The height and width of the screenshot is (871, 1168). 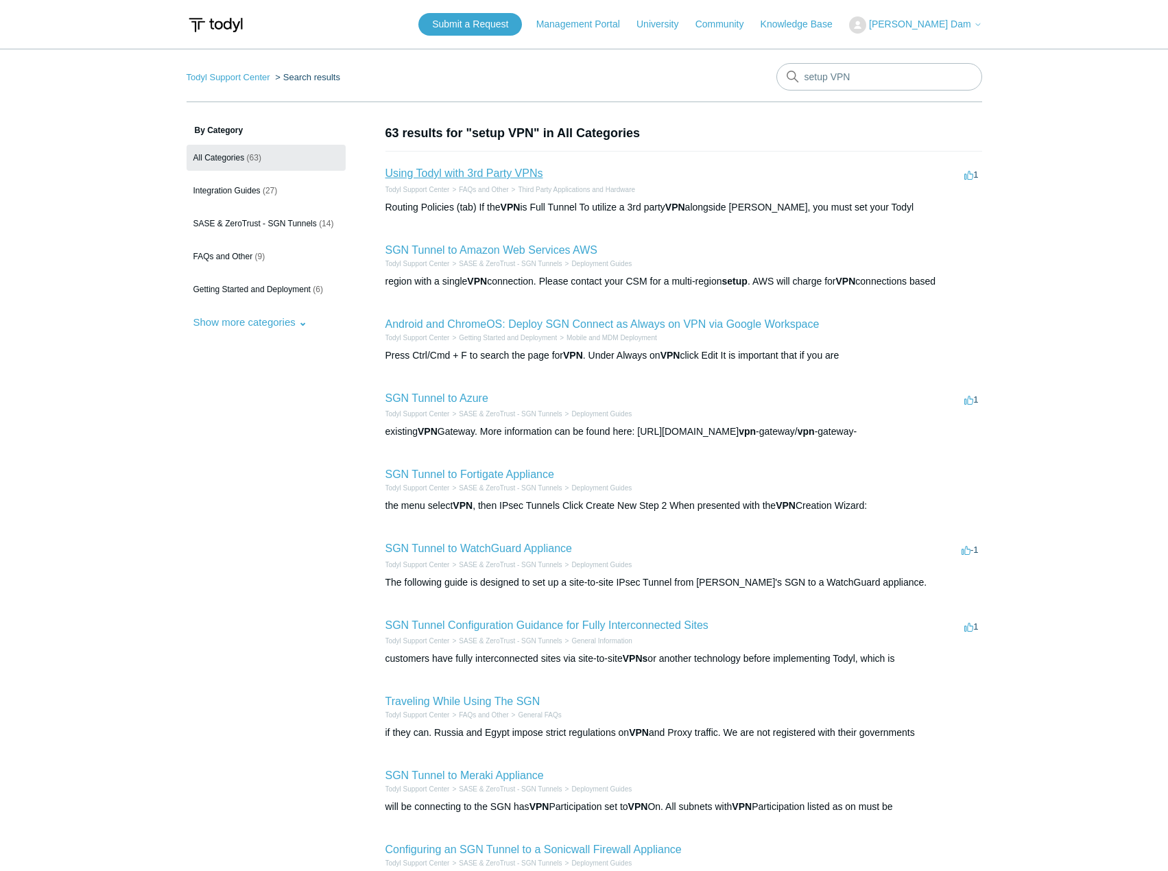 I want to click on span: Integration Guides, so click(x=227, y=191).